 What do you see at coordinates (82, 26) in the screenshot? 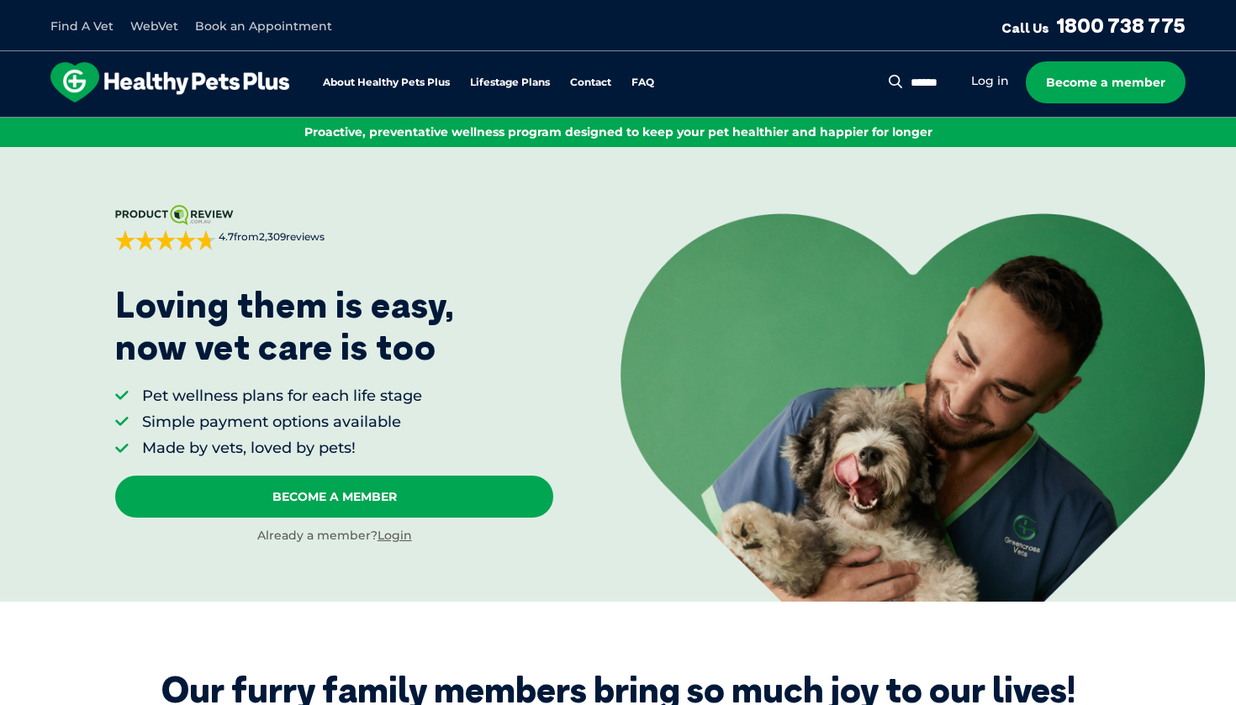
I see `a: Find A Vet` at bounding box center [82, 26].